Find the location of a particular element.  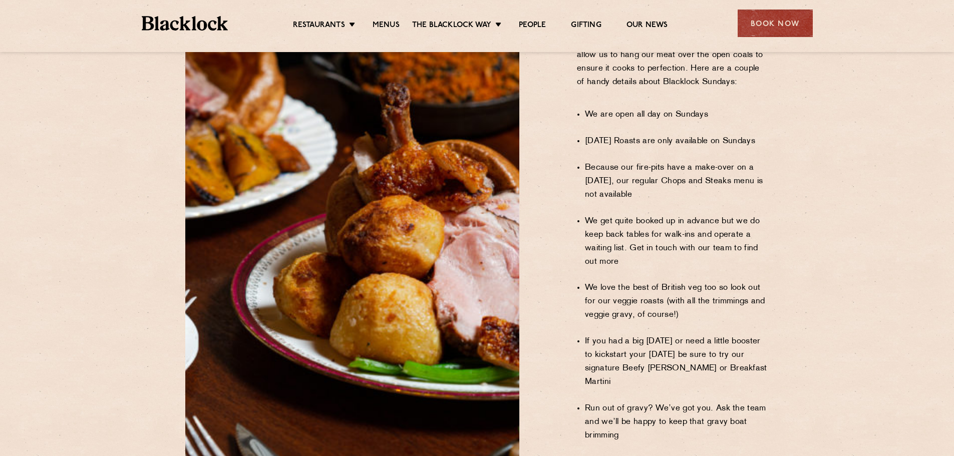

li: Run out of gravy? We’ve got you. Ask the team and we’ll be happy to keep that gravy boat brimming is located at coordinates (676, 422).